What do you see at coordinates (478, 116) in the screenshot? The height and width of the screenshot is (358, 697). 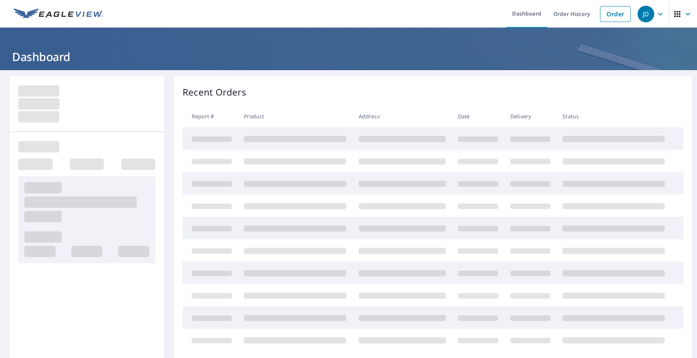 I see `th: Date` at bounding box center [478, 116].